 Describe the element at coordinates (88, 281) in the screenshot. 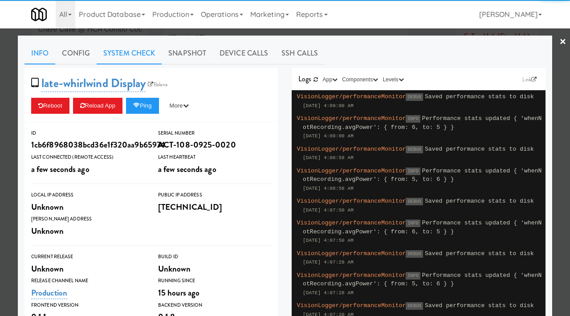

I see `div: Release Channel Name` at that location.